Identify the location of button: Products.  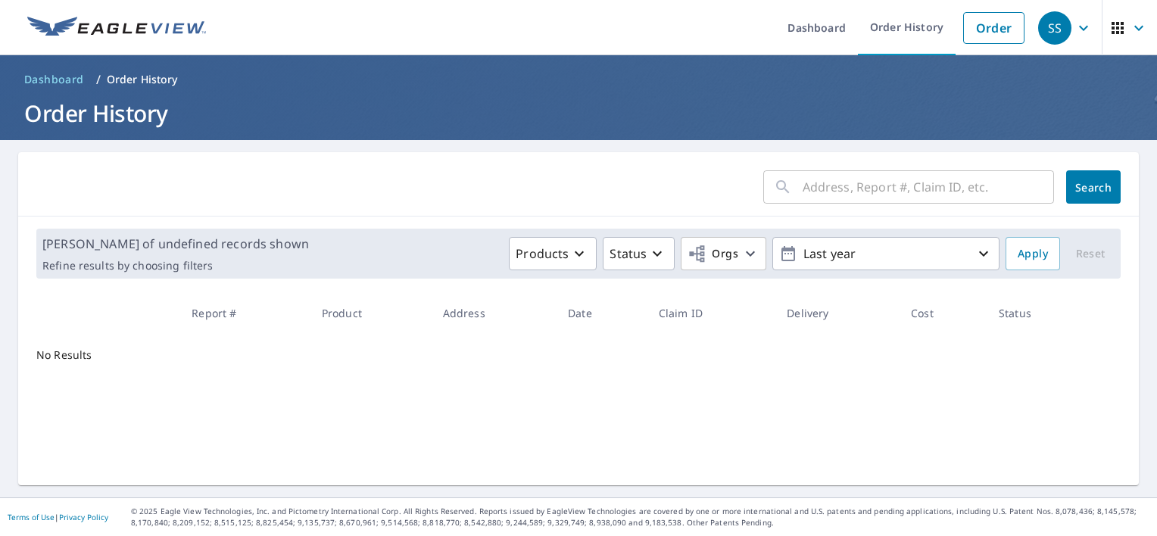
(553, 254).